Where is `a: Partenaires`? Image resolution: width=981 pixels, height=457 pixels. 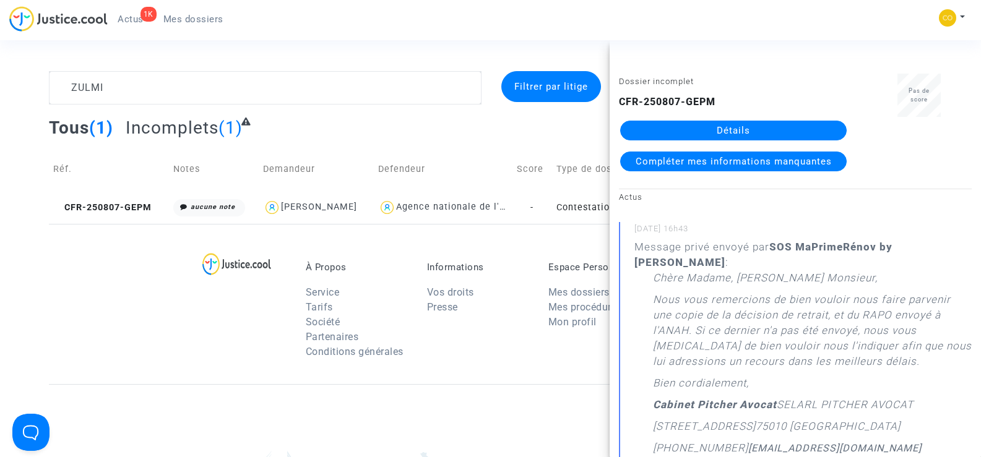 a: Partenaires is located at coordinates (332, 337).